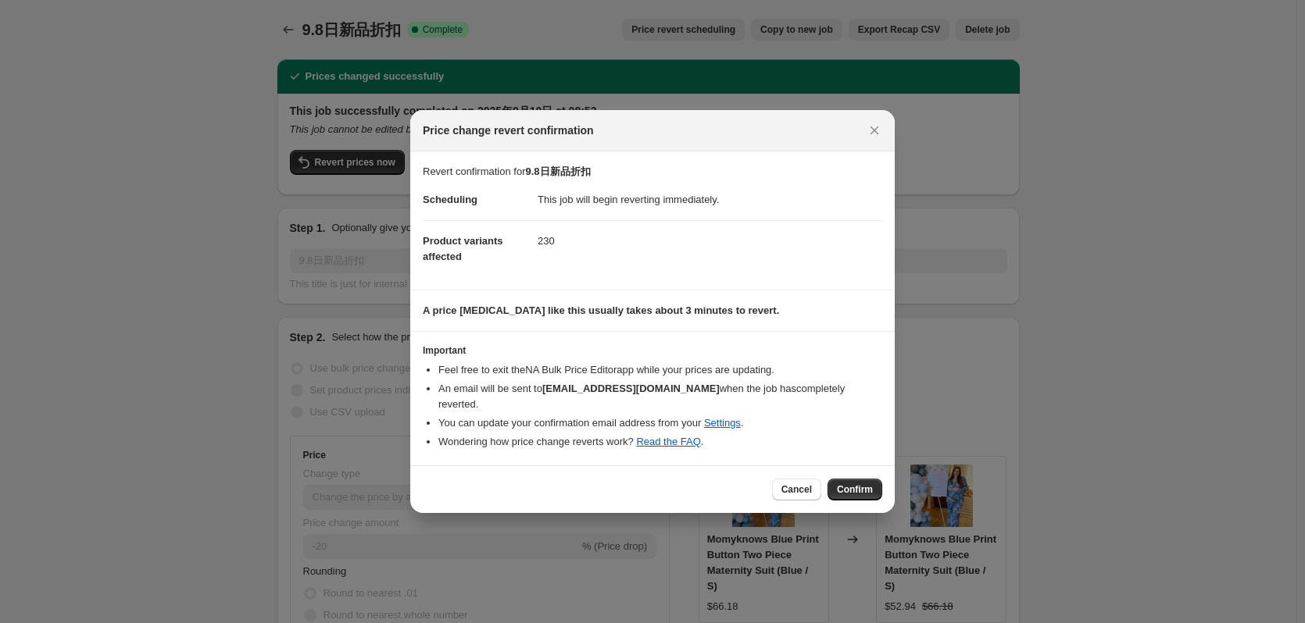 This screenshot has height=623, width=1305. Describe the element at coordinates (709, 241) in the screenshot. I see `dd: 230` at that location.